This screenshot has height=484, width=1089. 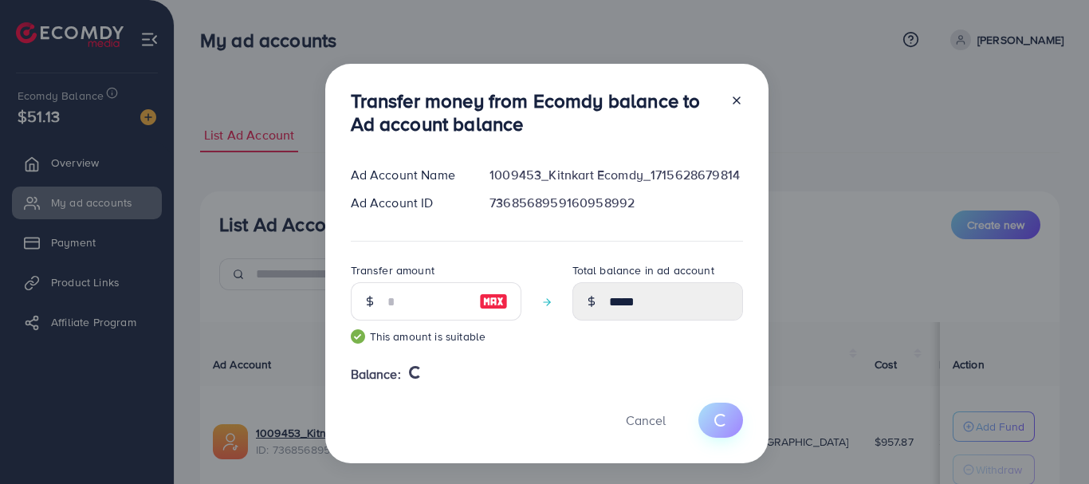 What do you see at coordinates (616, 203) in the screenshot?
I see `div: 7368568959160958992` at bounding box center [616, 203].